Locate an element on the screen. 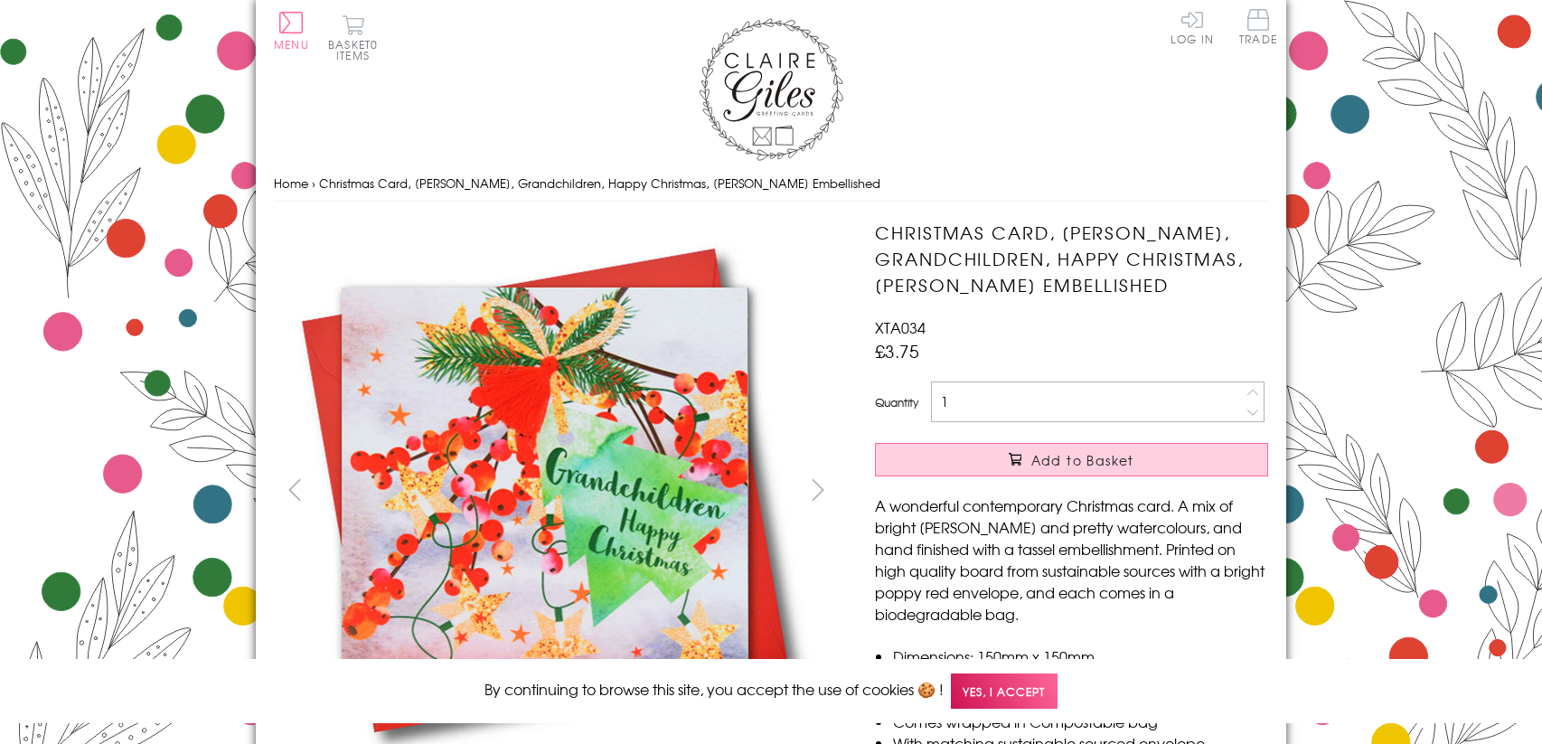 The width and height of the screenshot is (1542, 744). a: Trade is located at coordinates (1258, 28).